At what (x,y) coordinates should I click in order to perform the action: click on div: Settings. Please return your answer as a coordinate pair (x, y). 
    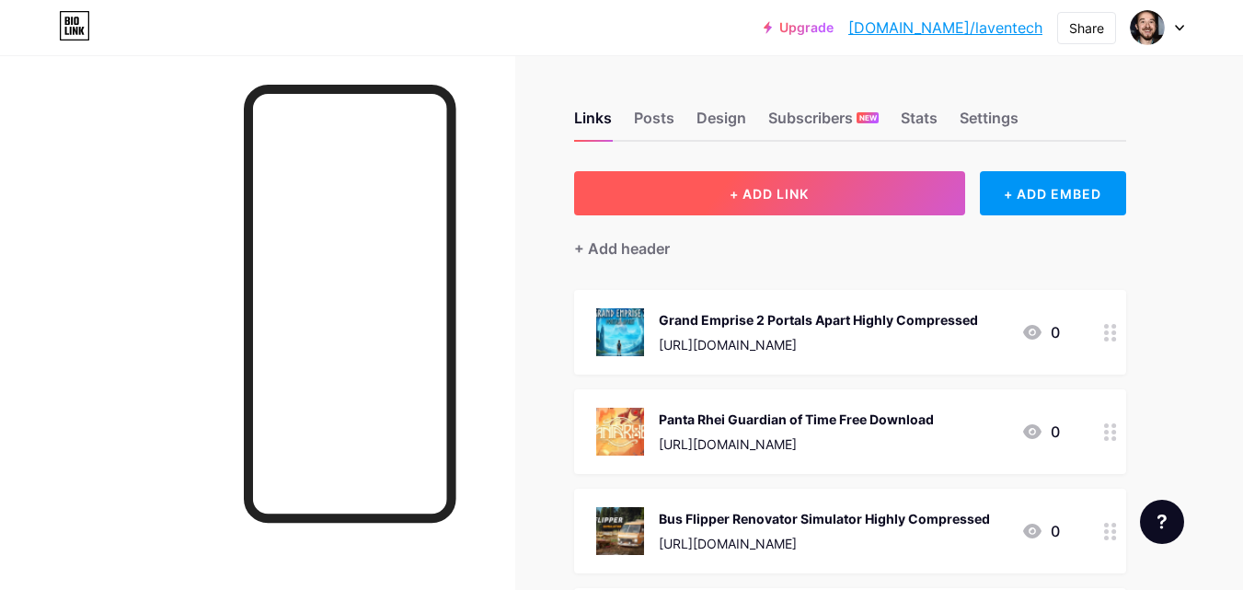
    Looking at the image, I should click on (989, 123).